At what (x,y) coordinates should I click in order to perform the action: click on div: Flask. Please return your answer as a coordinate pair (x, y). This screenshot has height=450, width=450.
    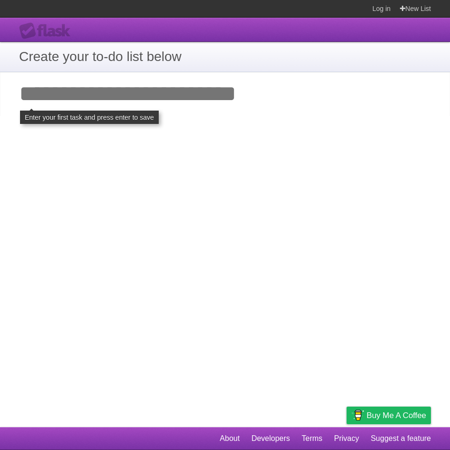
    Looking at the image, I should click on (48, 31).